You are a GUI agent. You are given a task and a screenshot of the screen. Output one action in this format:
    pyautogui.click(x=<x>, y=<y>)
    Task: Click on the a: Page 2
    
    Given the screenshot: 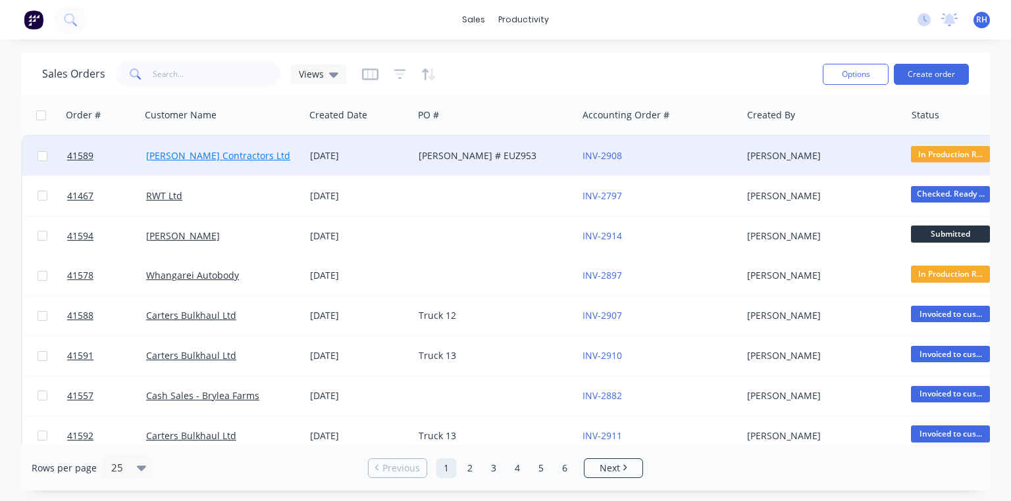 What is the action you would take?
    pyautogui.click(x=470, y=469)
    